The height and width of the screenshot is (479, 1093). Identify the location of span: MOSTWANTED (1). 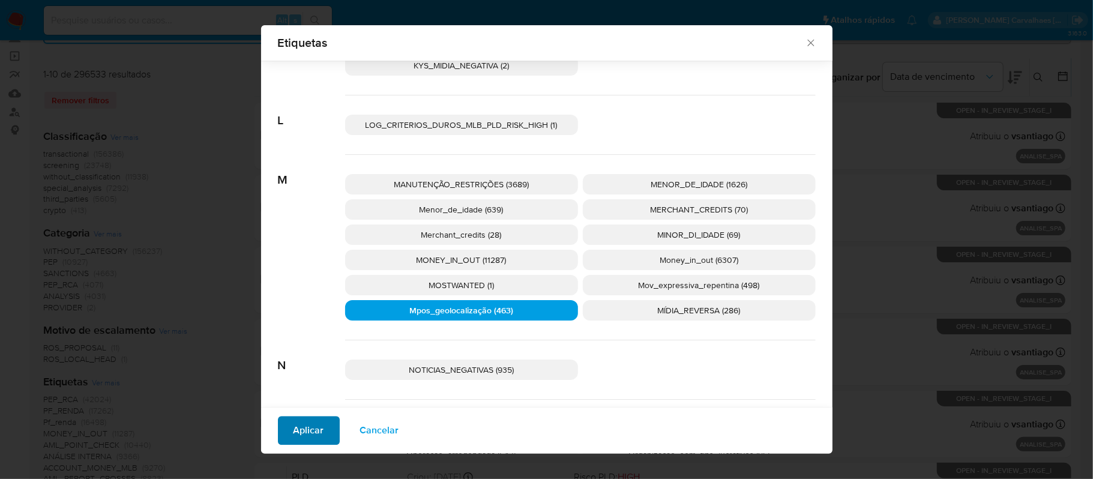
(461, 285).